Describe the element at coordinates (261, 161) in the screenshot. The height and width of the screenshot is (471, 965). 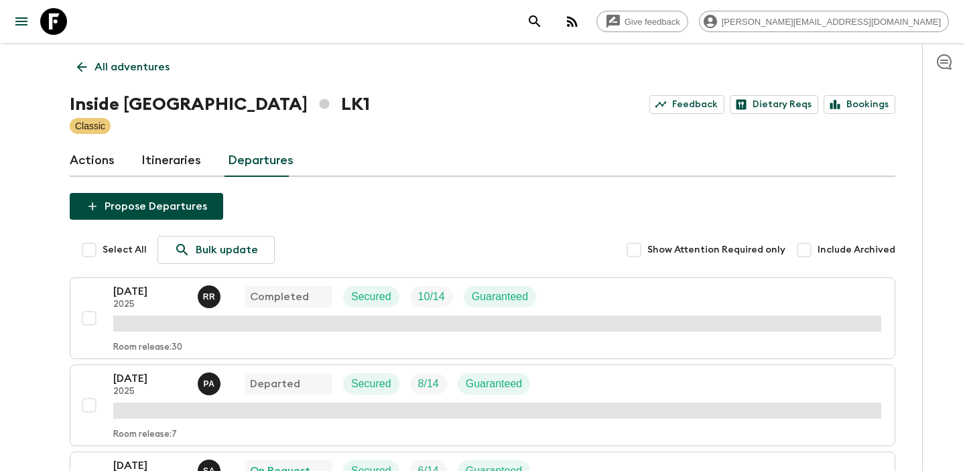
I see `a: Departures` at that location.